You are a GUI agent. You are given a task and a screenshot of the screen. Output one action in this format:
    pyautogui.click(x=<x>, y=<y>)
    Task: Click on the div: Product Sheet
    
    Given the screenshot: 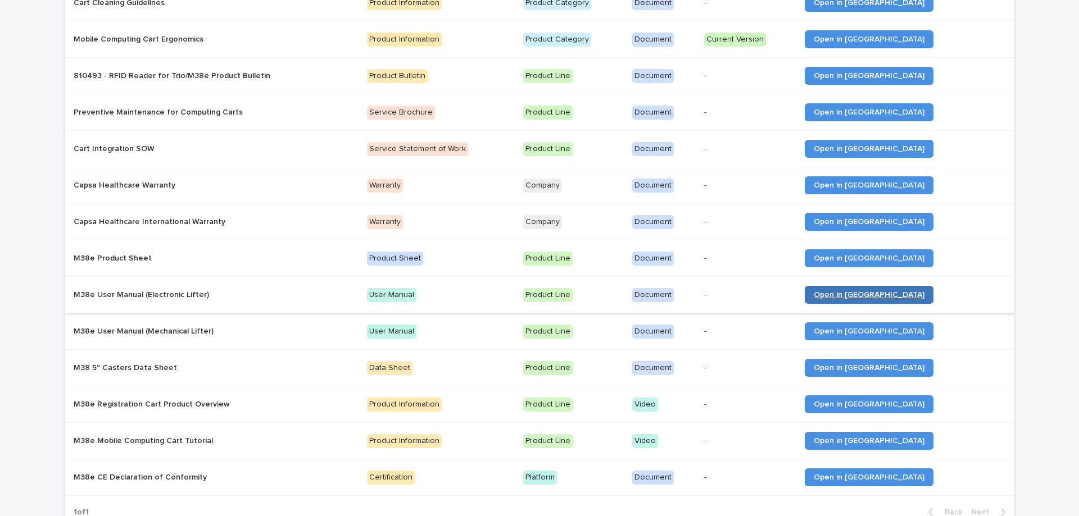 What is the action you would take?
    pyautogui.click(x=395, y=259)
    